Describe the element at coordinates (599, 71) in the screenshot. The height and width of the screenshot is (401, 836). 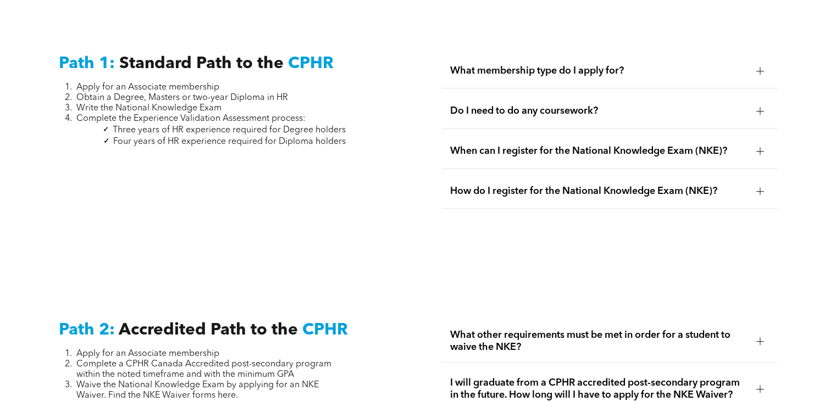
I see `span: What membership type do I apply for?` at that location.